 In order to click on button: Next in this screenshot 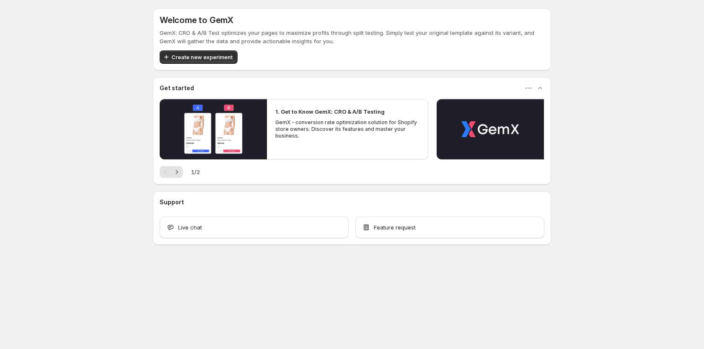, I will do `click(177, 172)`.